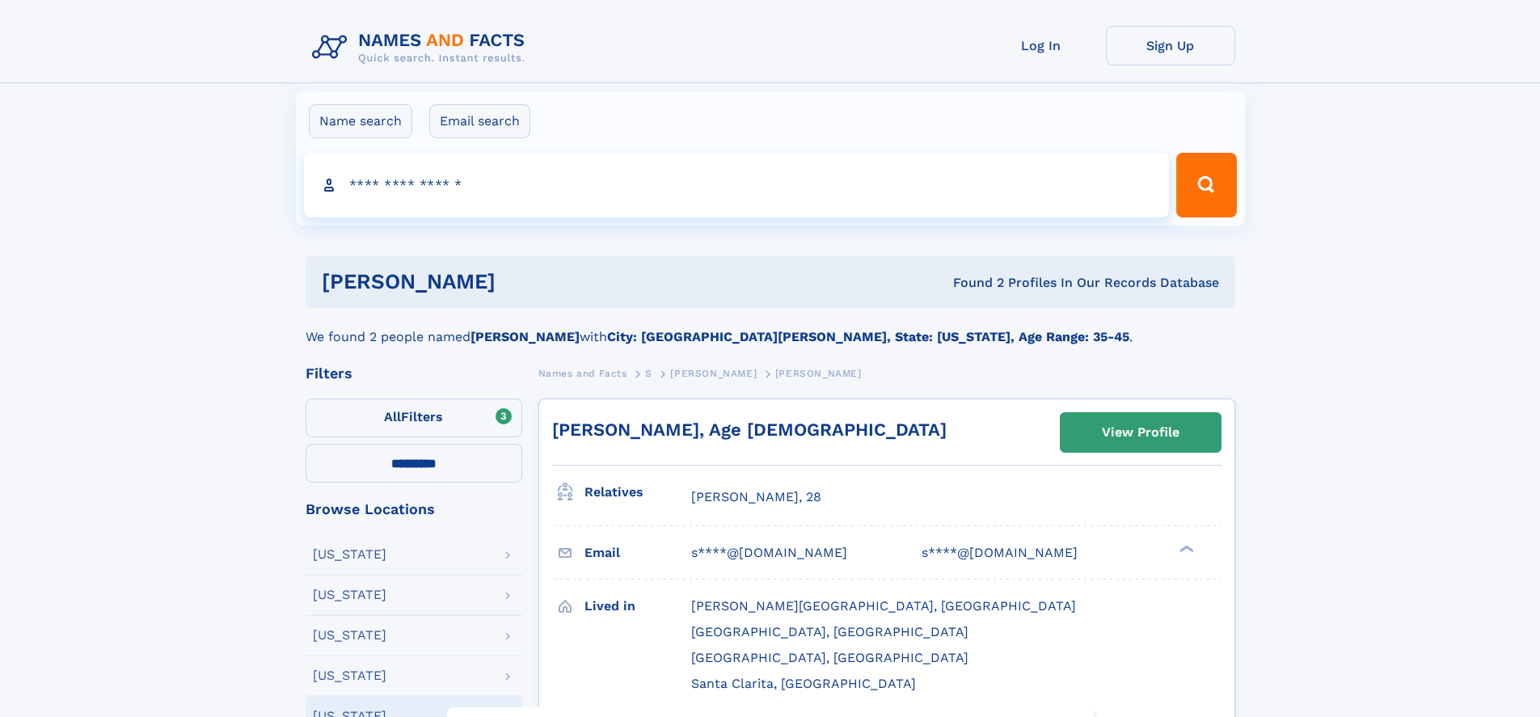 The image size is (1540, 717). What do you see at coordinates (737, 185) in the screenshot?
I see `input: search input` at bounding box center [737, 185].